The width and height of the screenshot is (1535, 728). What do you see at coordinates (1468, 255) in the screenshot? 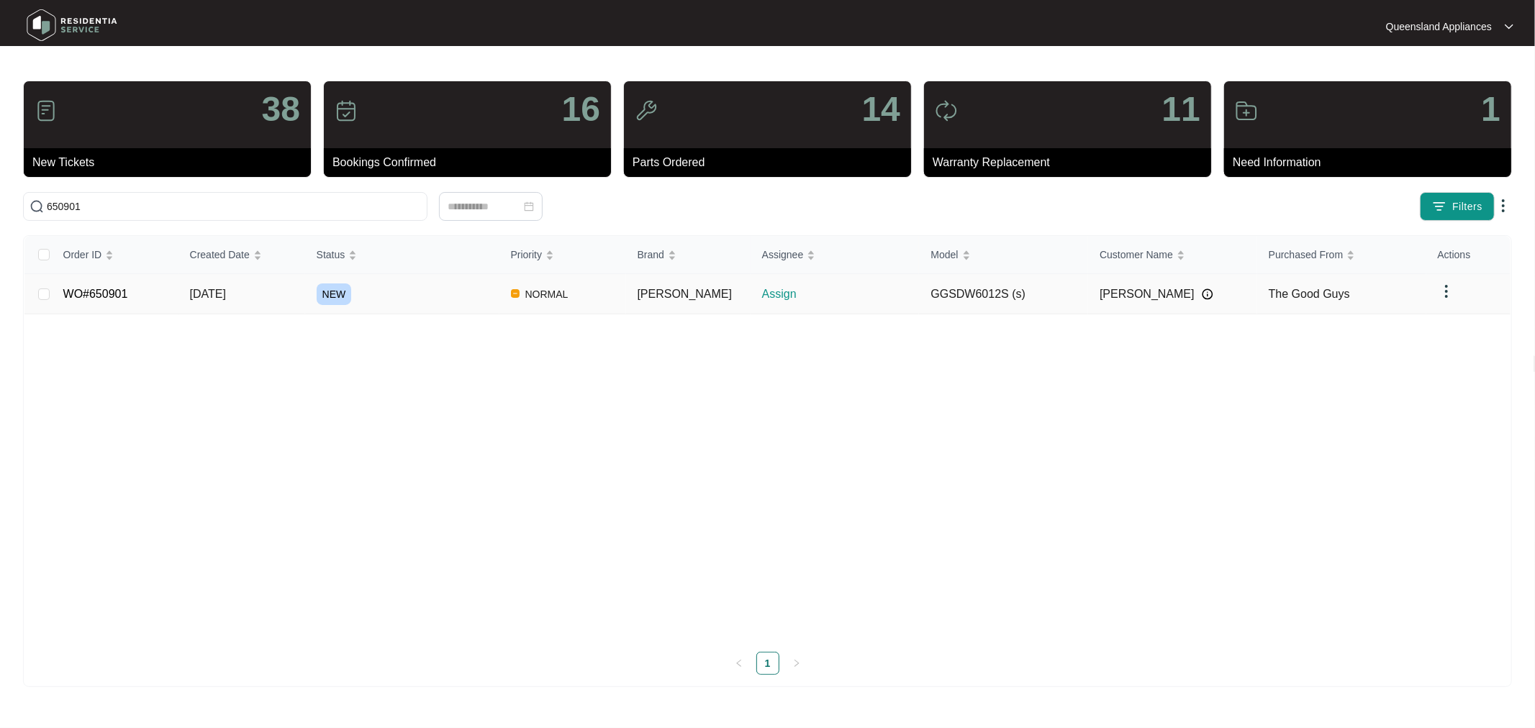
I see `th: Actions` at bounding box center [1468, 255].